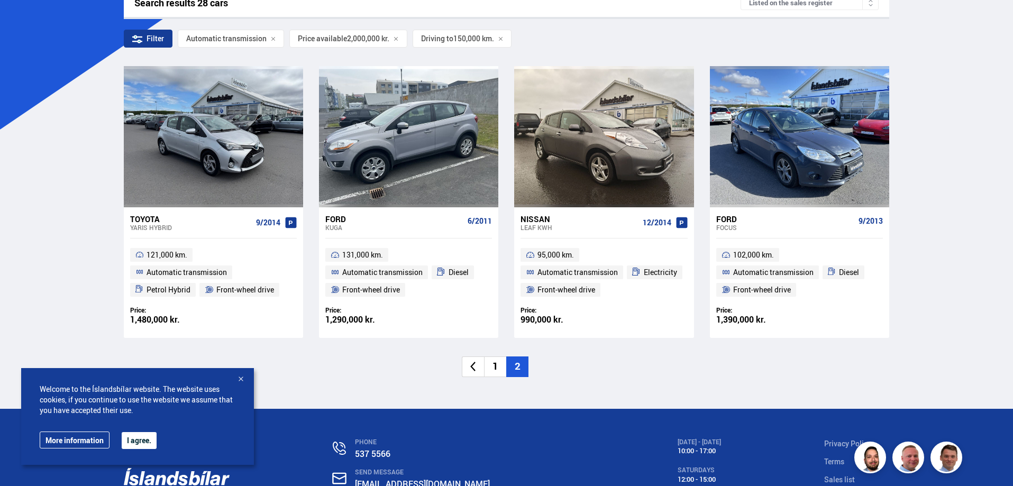  Describe the element at coordinates (871, 459) in the screenshot. I see `img: nhp88E3Fdnt1Opn2.png` at that location.